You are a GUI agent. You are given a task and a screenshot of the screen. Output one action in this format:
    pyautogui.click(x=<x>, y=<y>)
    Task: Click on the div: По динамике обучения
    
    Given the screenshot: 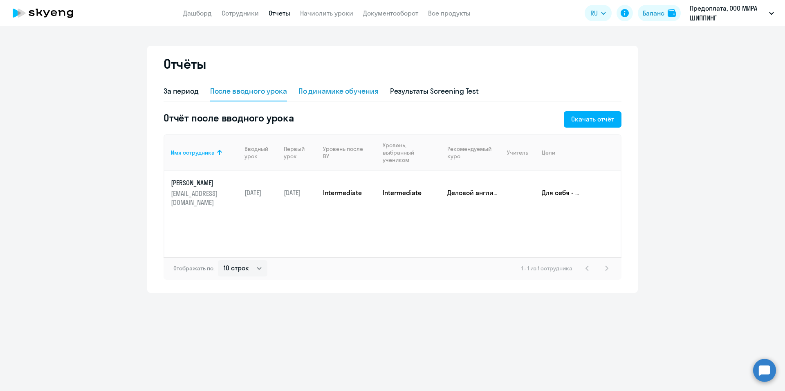 What is the action you would take?
    pyautogui.click(x=338, y=91)
    